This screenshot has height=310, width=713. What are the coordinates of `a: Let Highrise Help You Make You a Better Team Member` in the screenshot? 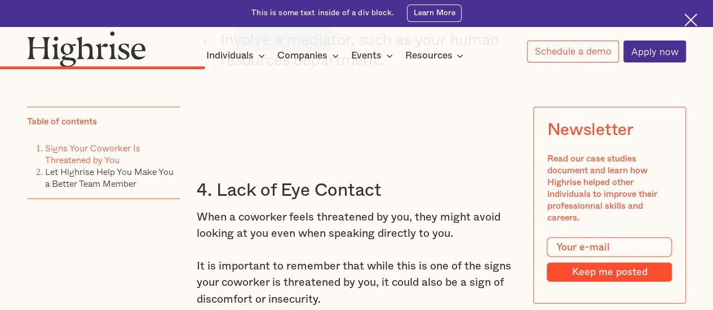 It's located at (109, 177).